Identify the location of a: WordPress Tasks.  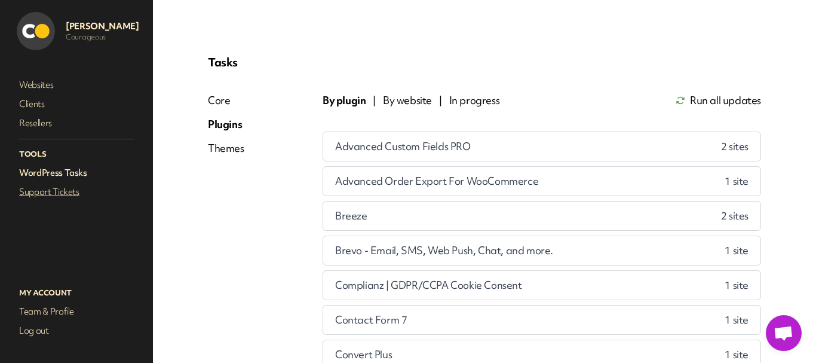
(76, 173).